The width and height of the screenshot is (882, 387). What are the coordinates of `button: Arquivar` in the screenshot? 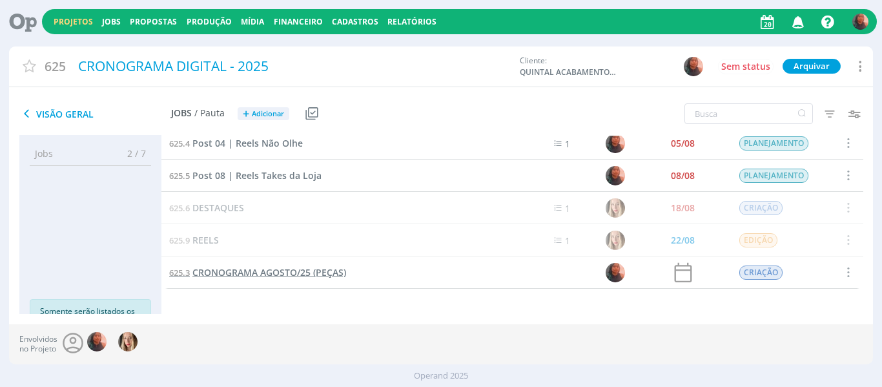 It's located at (811, 66).